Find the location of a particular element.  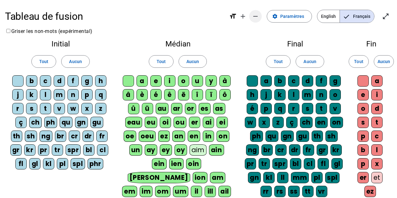

div: ar is located at coordinates (177, 109).